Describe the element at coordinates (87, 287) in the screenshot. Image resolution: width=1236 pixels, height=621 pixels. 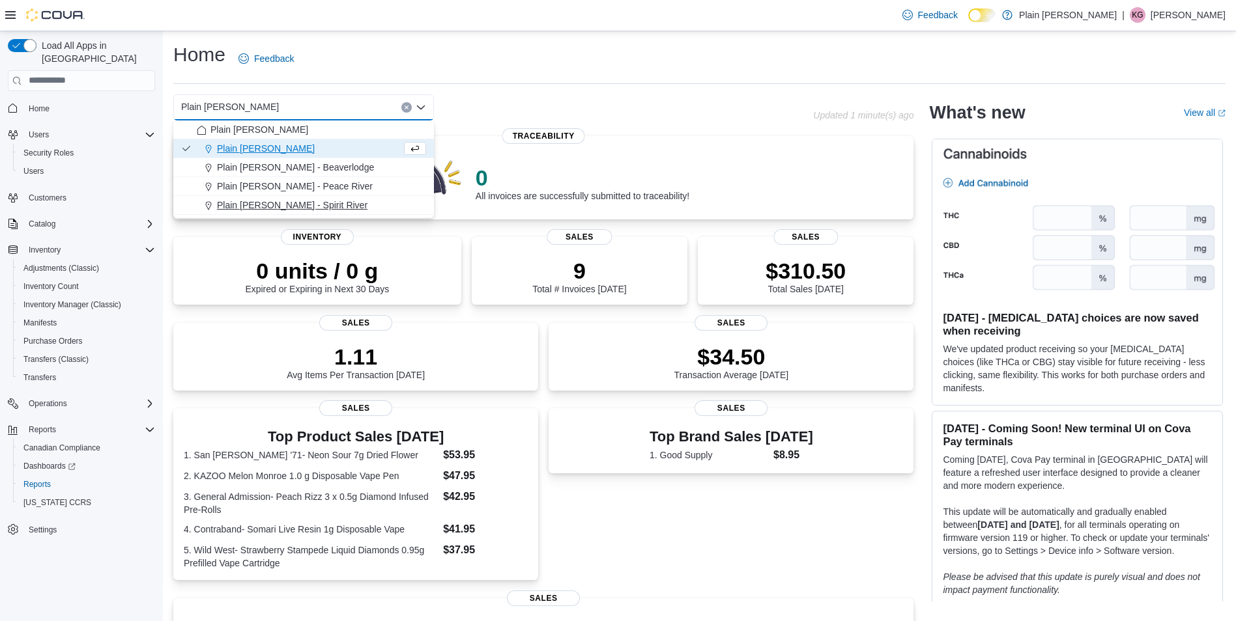
I see `button: Inventory Count` at that location.